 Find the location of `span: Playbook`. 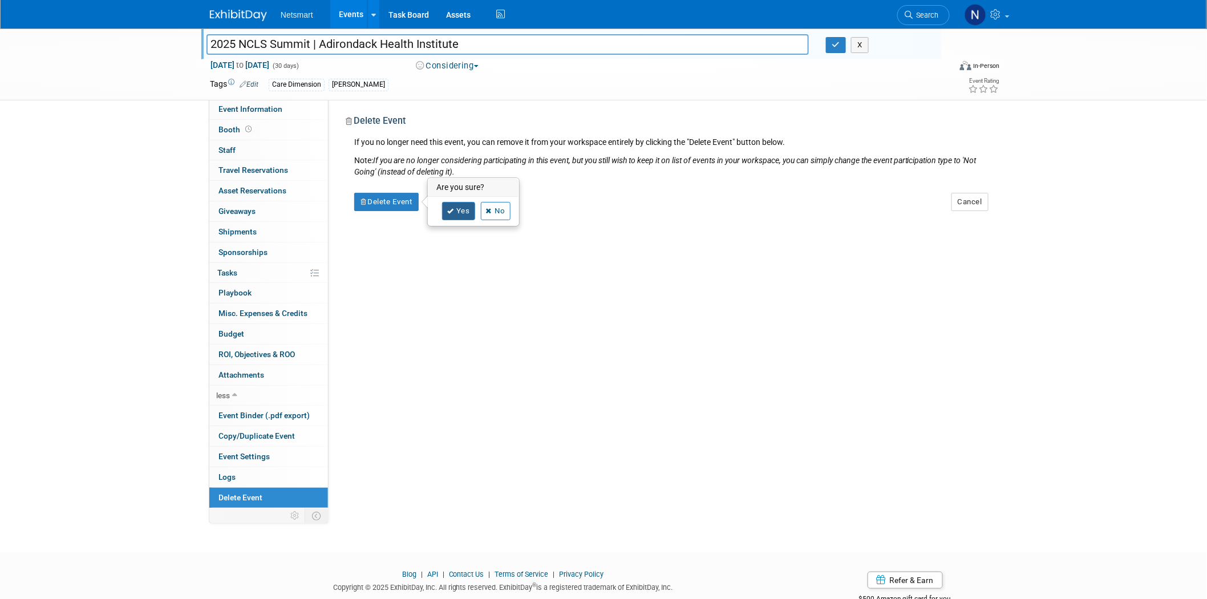

span: Playbook is located at coordinates (235, 293).